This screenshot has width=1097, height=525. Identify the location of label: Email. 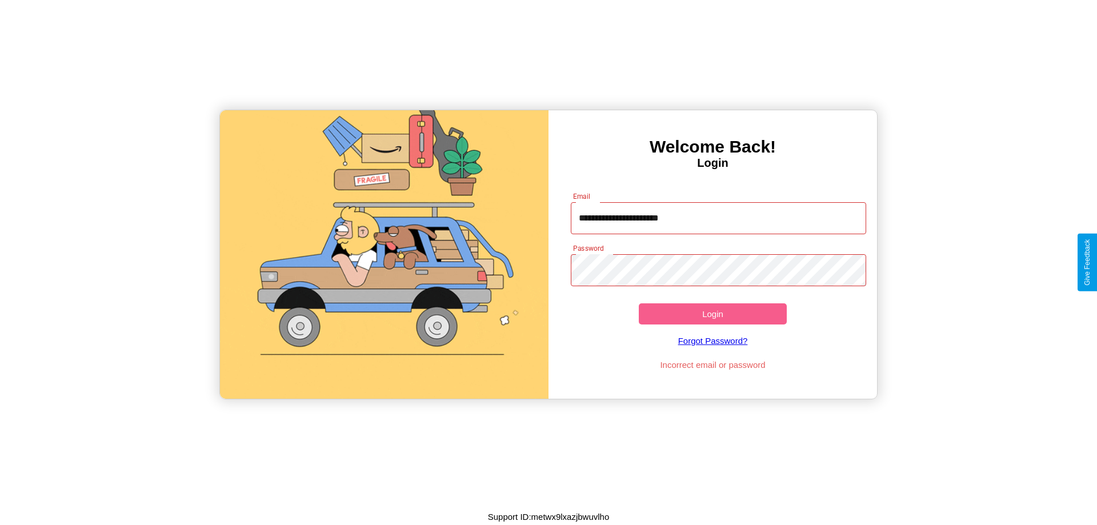
(582, 196).